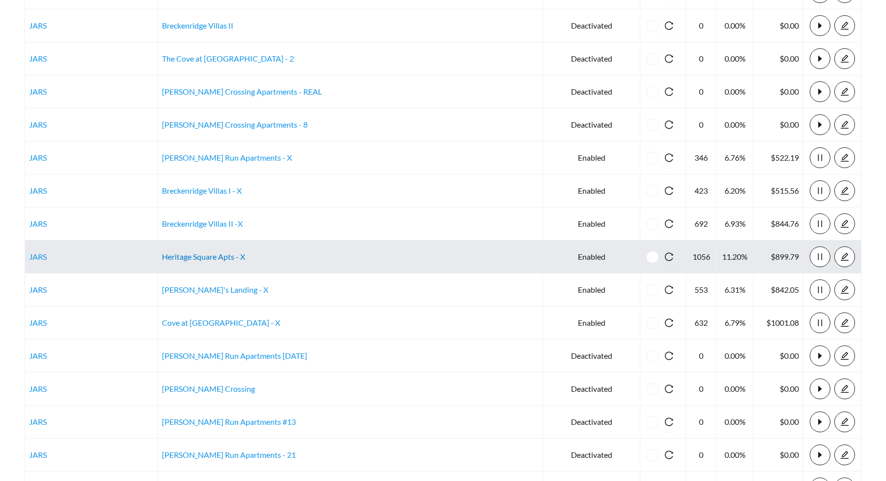 The width and height of the screenshot is (886, 481). What do you see at coordinates (735, 191) in the screenshot?
I see `td: 6.20%` at bounding box center [735, 191].